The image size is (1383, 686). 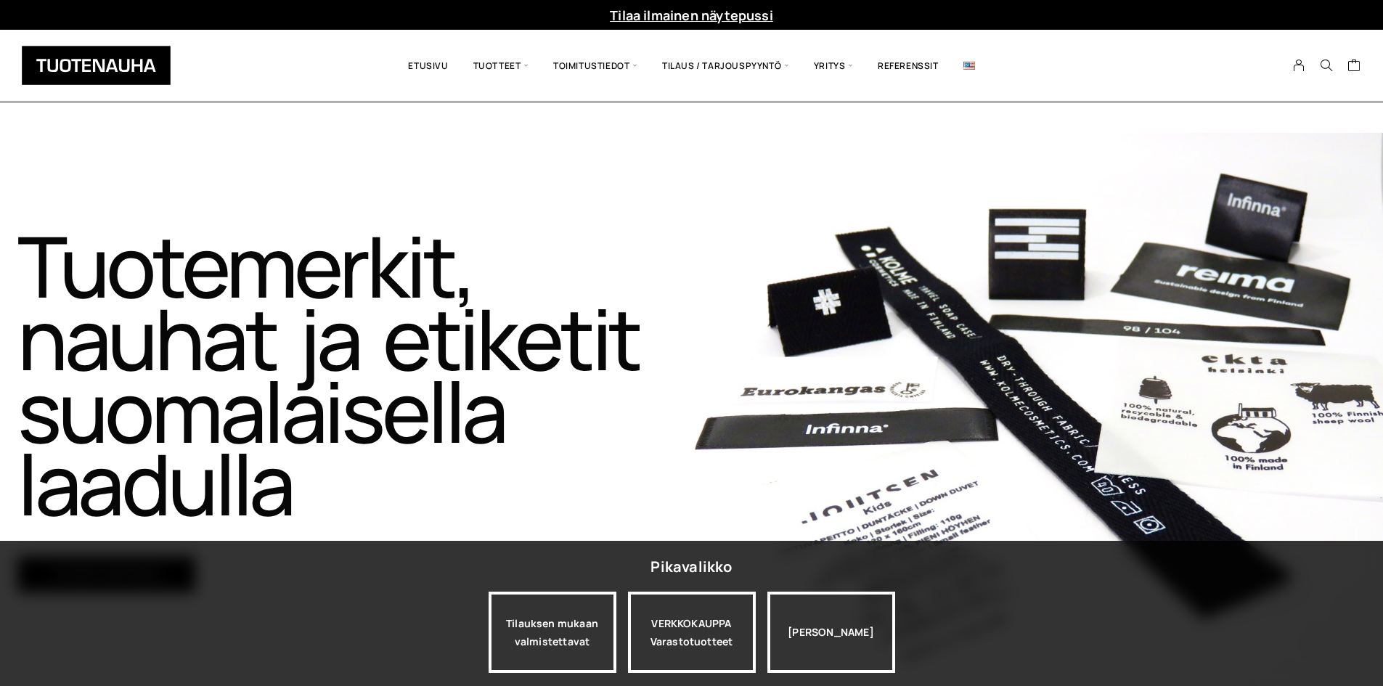 What do you see at coordinates (833, 65) in the screenshot?
I see `span: Yritys` at bounding box center [833, 65].